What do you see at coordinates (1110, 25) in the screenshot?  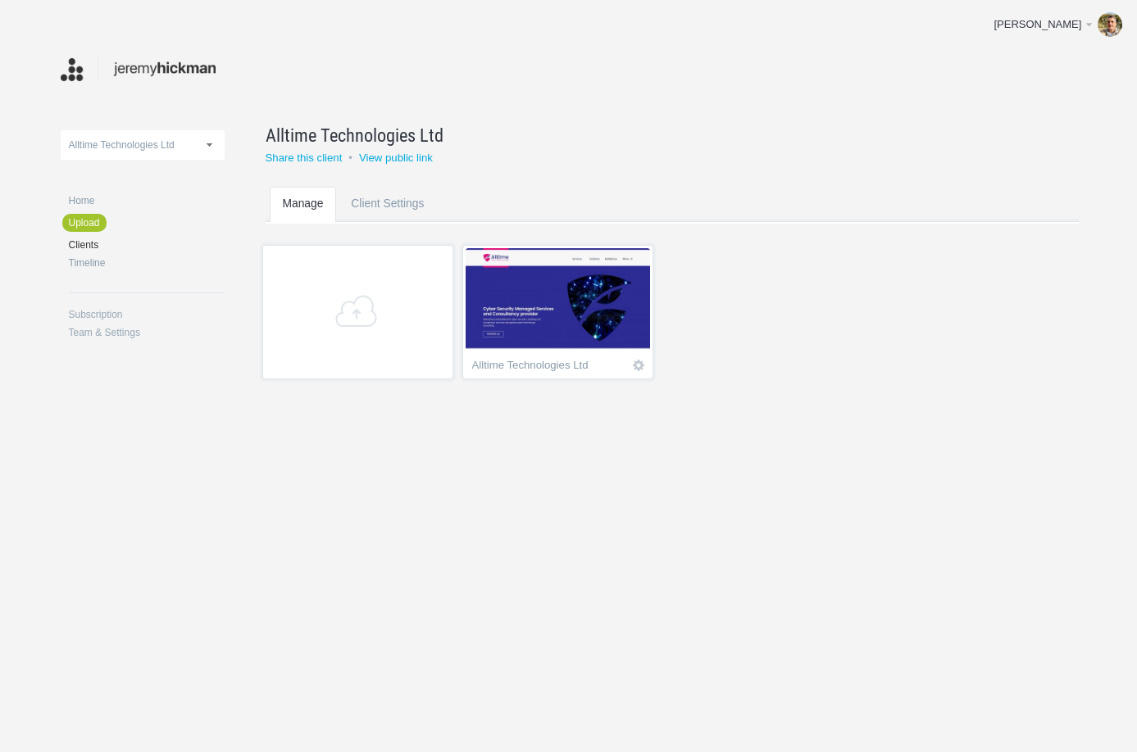 I see `img: b519333ec108e72885a1c333a6030d69` at bounding box center [1110, 25].